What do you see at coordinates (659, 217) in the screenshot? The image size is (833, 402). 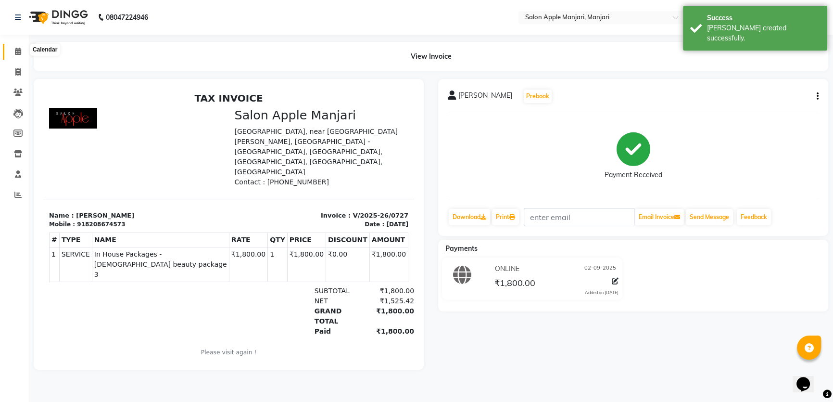 I see `button: Email Invoice` at bounding box center [659, 217].